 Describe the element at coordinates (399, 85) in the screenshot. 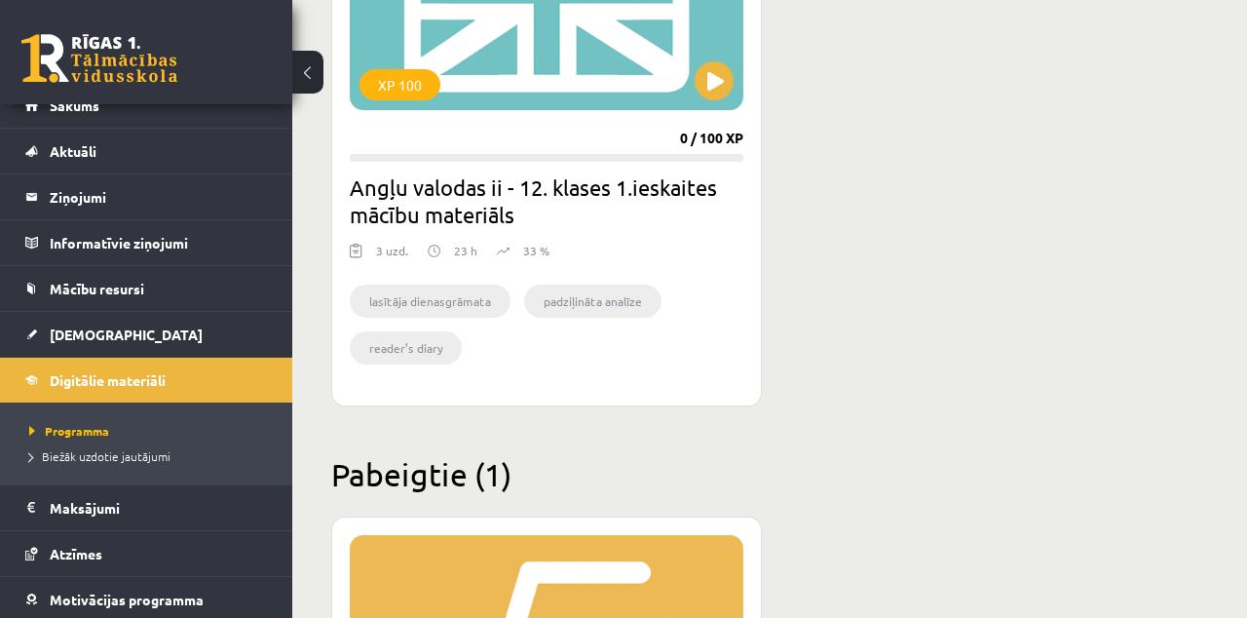

I see `div: XP 100` at that location.